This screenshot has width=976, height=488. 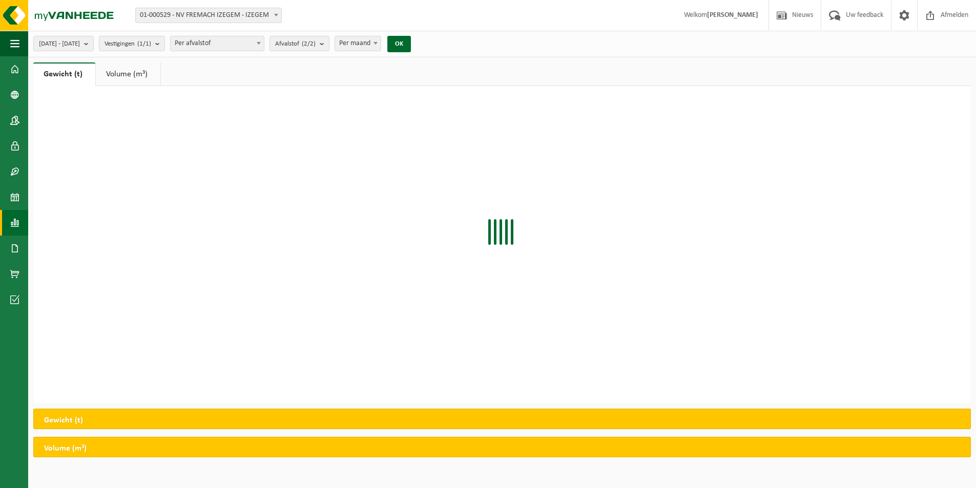 I want to click on span: 01-000529 - NV FREMACH IZEGEM - IZEGEM, so click(x=209, y=15).